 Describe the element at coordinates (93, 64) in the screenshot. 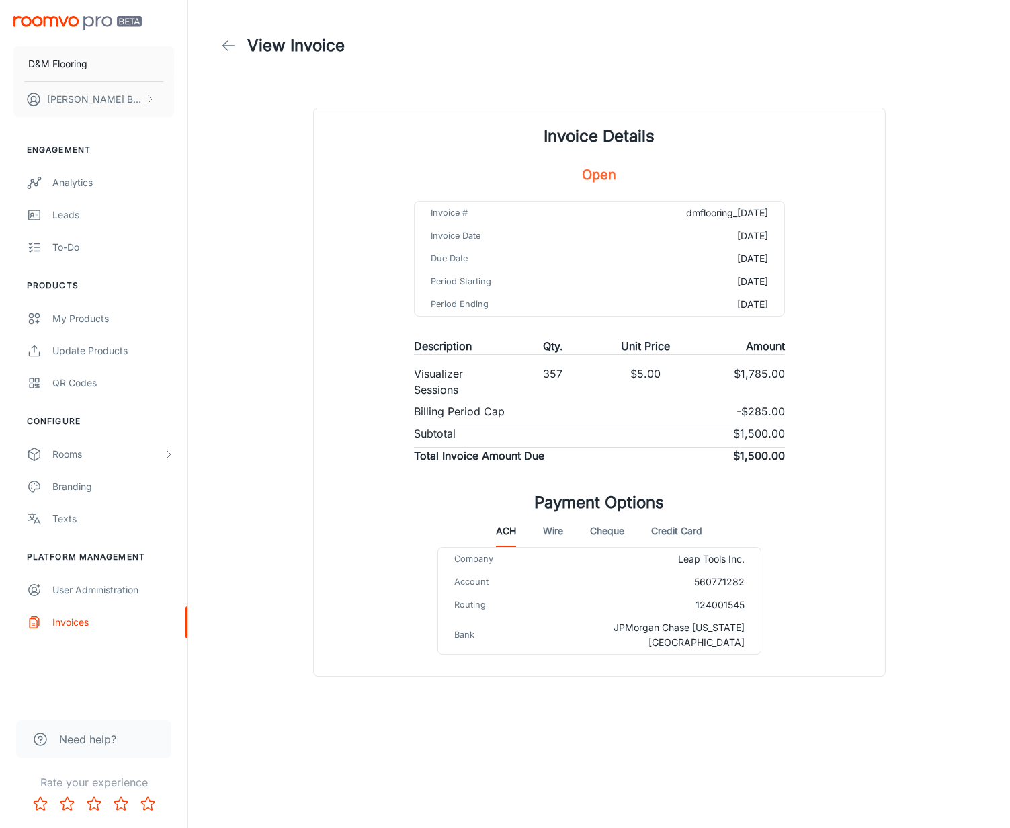

I see `button: D&M Flooring` at that location.